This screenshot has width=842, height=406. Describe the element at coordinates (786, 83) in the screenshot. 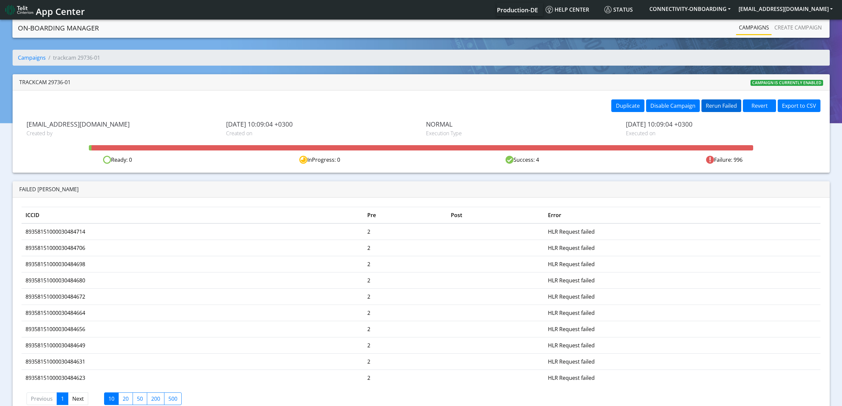

I see `span: Campaign is currently enabled` at that location.